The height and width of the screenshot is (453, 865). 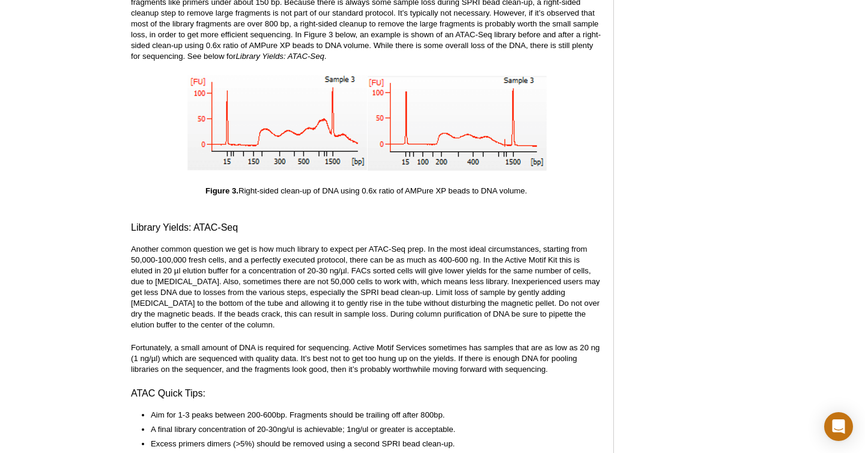 What do you see at coordinates (366, 359) in the screenshot?
I see `p: Fortunately, a small amount of DNA is required for sequencing. Active Motif Services sometimes ha...` at bounding box center [366, 359].